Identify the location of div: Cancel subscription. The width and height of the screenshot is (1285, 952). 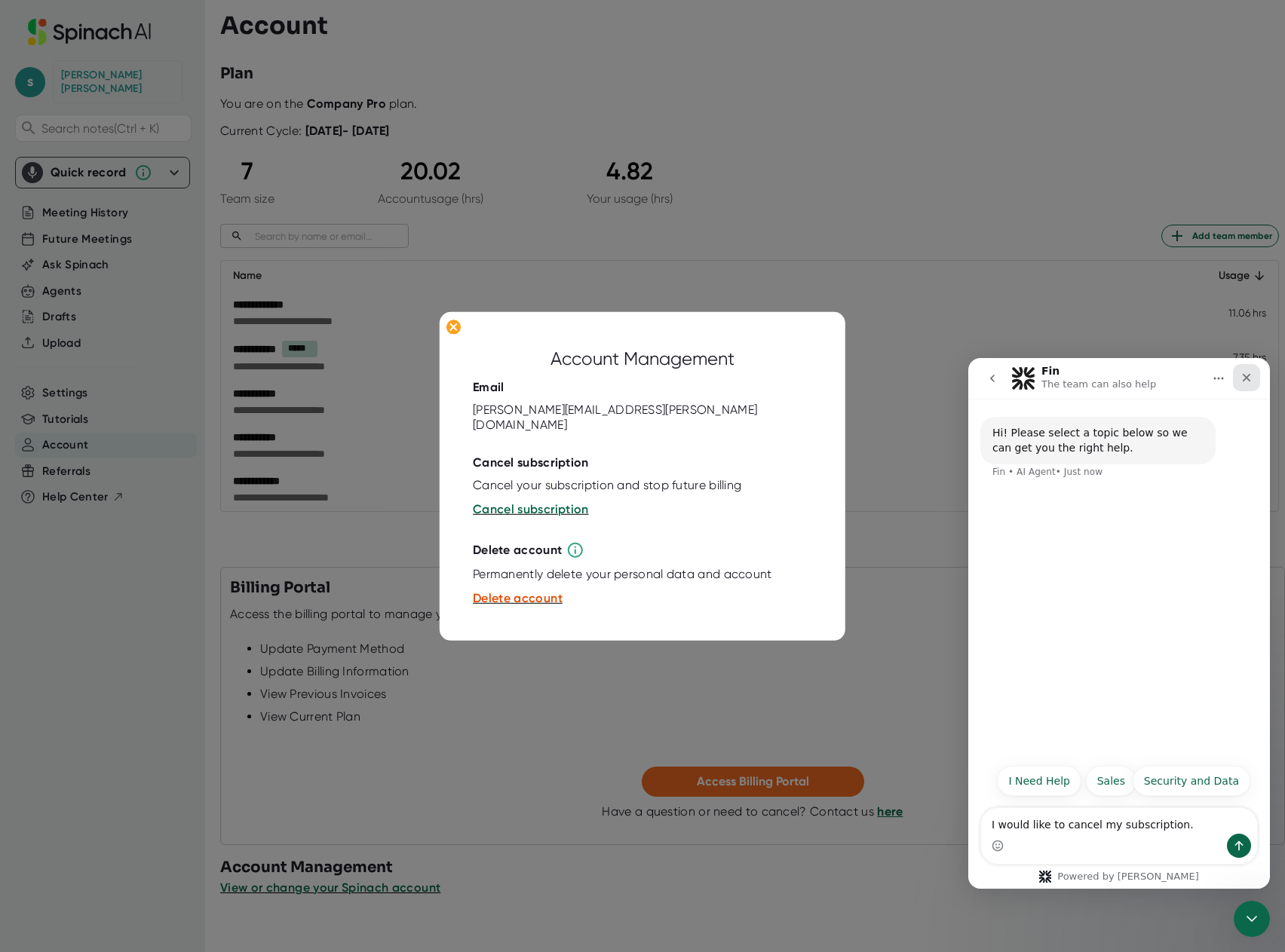
(531, 463).